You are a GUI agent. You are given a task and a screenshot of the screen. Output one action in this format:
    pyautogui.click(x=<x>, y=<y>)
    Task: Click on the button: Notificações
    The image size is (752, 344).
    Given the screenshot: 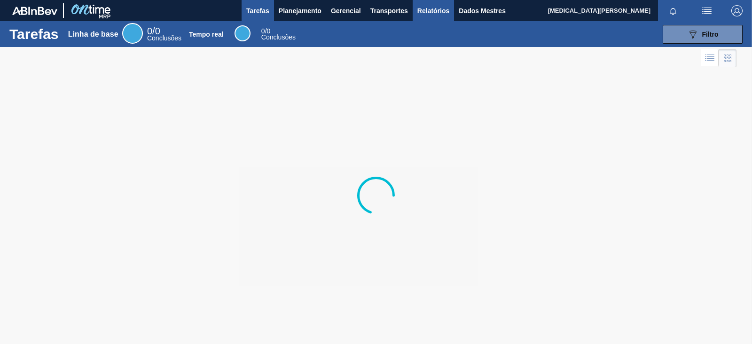 What is the action you would take?
    pyautogui.click(x=673, y=11)
    